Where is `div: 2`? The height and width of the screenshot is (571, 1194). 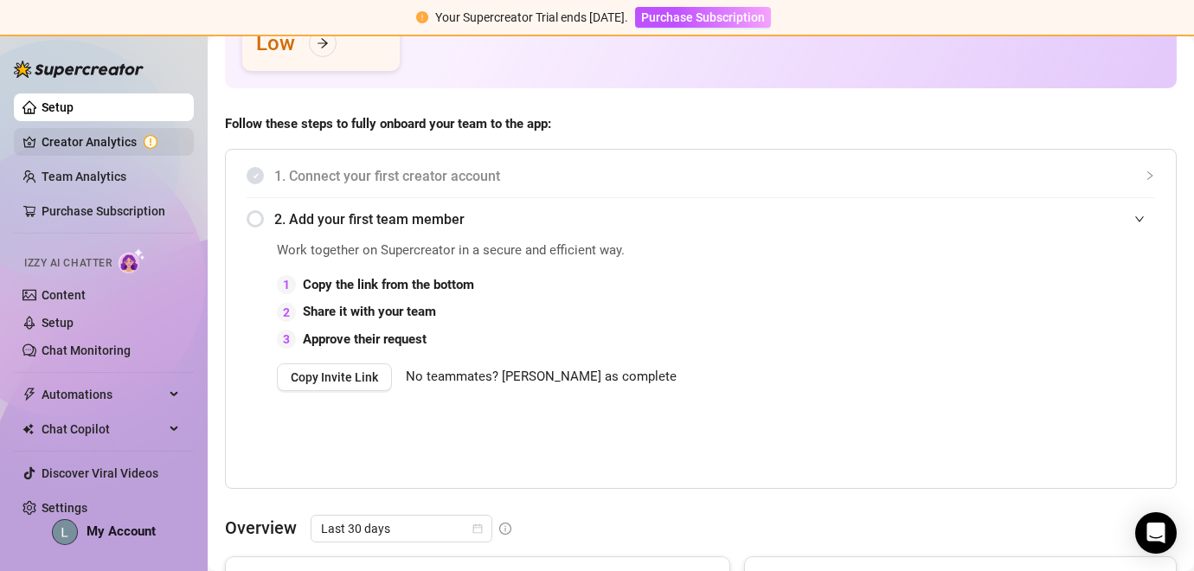 div: 2 is located at coordinates (286, 312).